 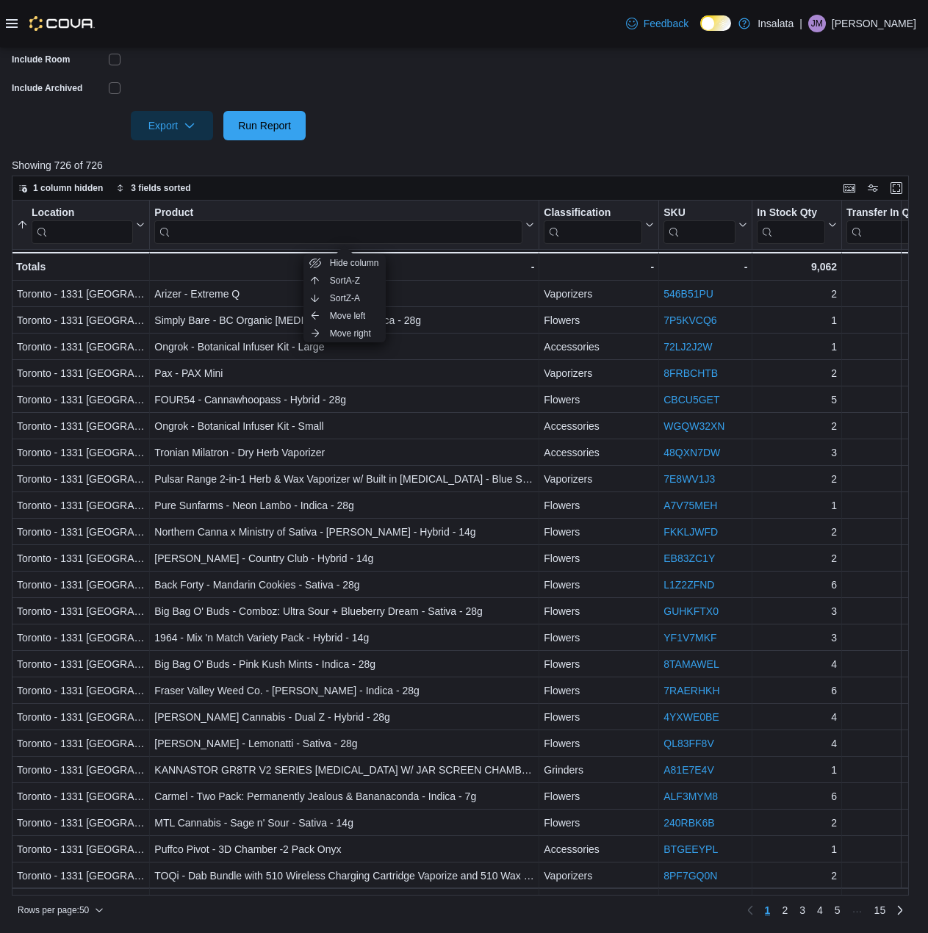 I want to click on a: Page 2 of 15, so click(x=784, y=910).